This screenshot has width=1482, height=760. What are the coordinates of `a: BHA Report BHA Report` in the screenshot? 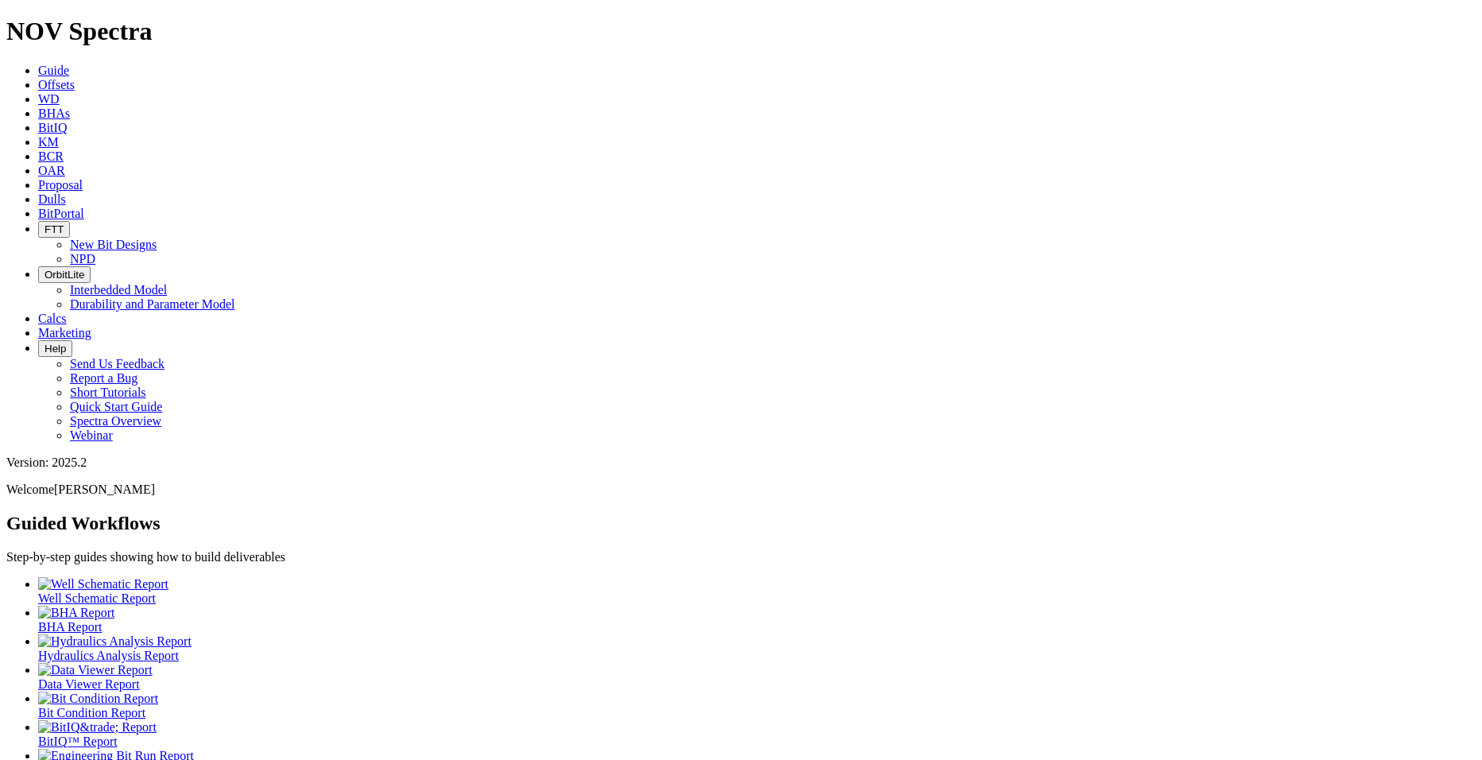 It's located at (756, 619).